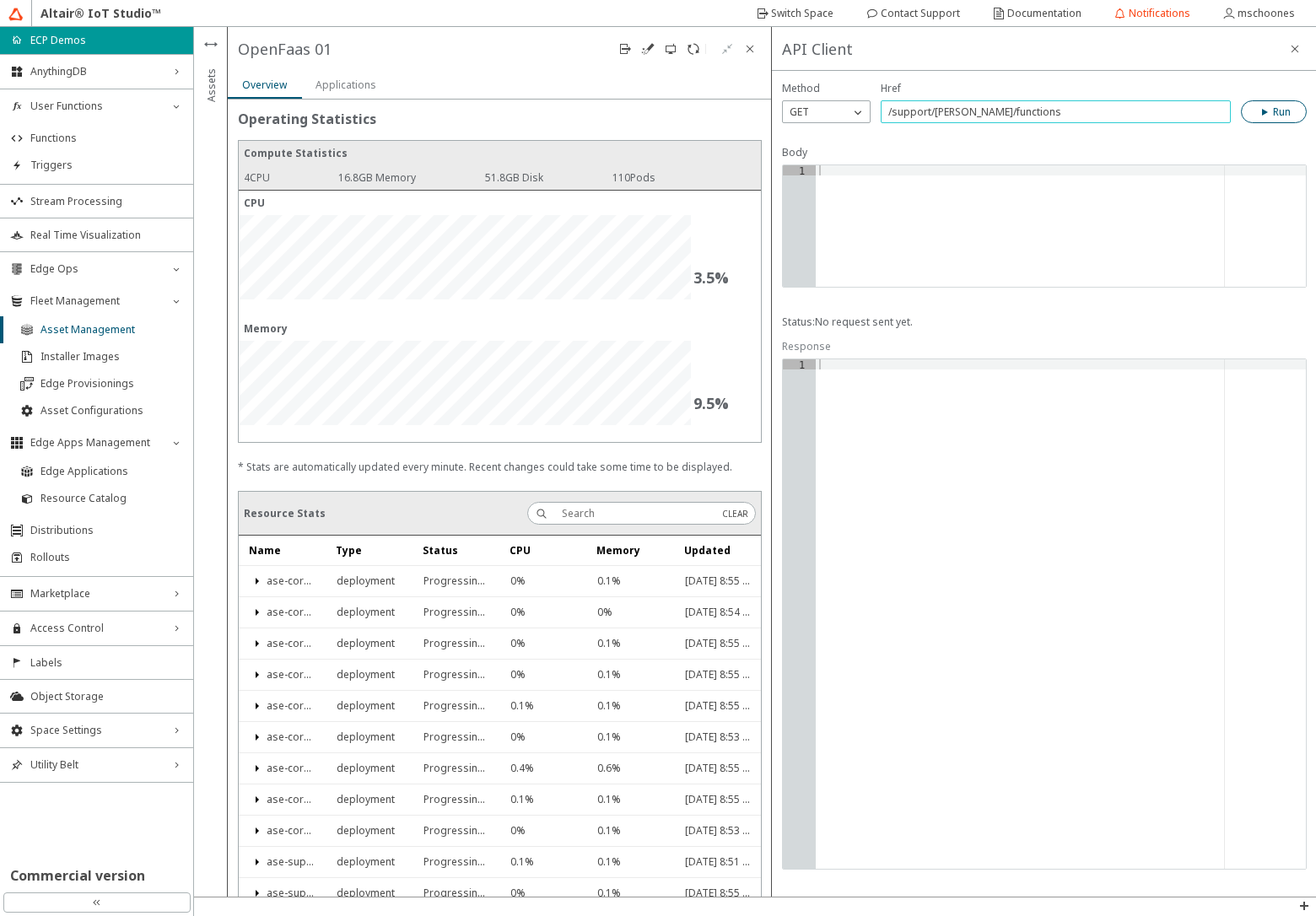 The image size is (1316, 916). What do you see at coordinates (111, 357) in the screenshot?
I see `span: Installer Images` at bounding box center [111, 357].